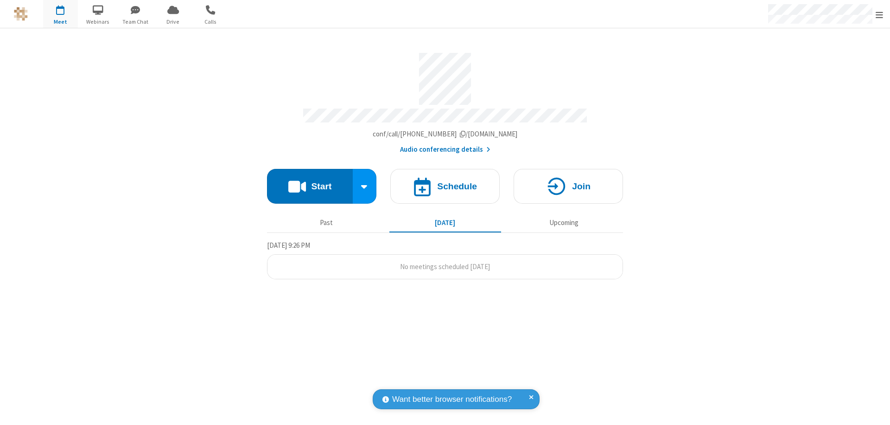 Image resolution: width=890 pixels, height=425 pixels. Describe the element at coordinates (445, 149) in the screenshot. I see `button: Audio conferencing details` at that location.